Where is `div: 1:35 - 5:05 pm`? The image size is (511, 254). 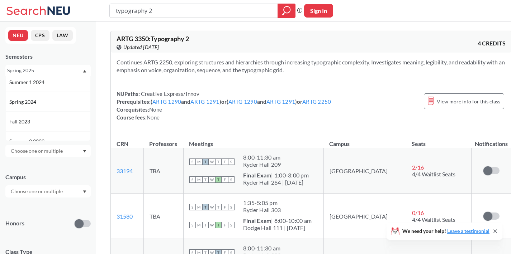 div: 1:35 - 5:05 pm is located at coordinates (262, 203).